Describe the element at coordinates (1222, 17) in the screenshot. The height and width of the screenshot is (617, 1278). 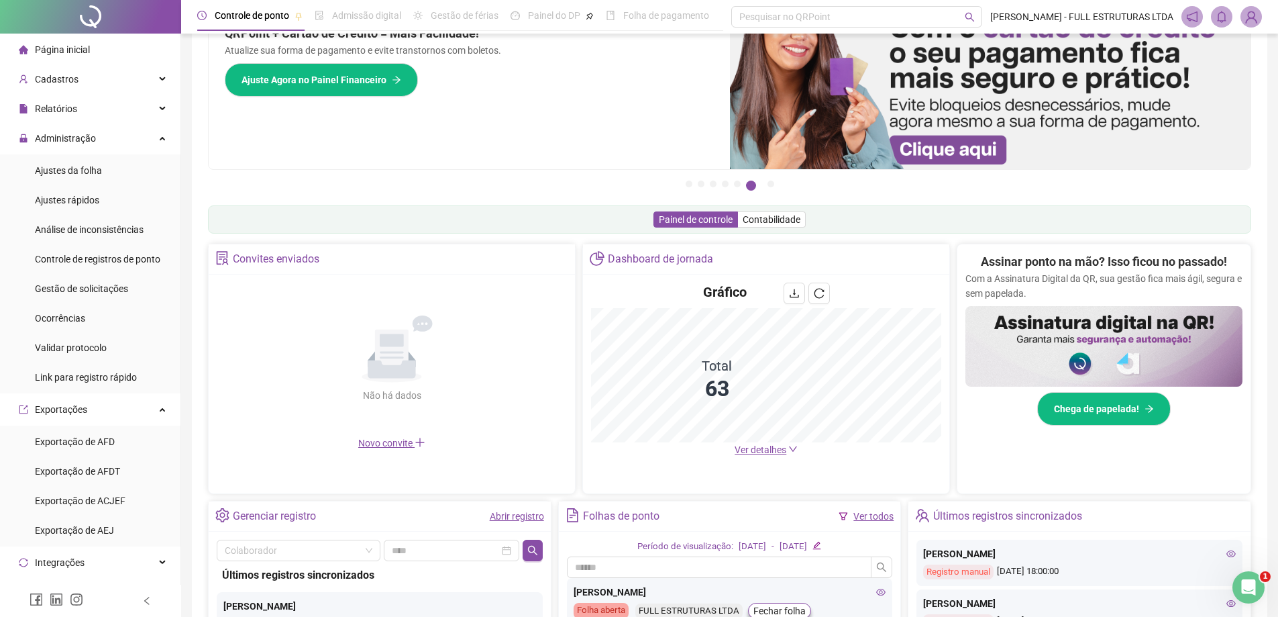
I see `span: bell` at that location.